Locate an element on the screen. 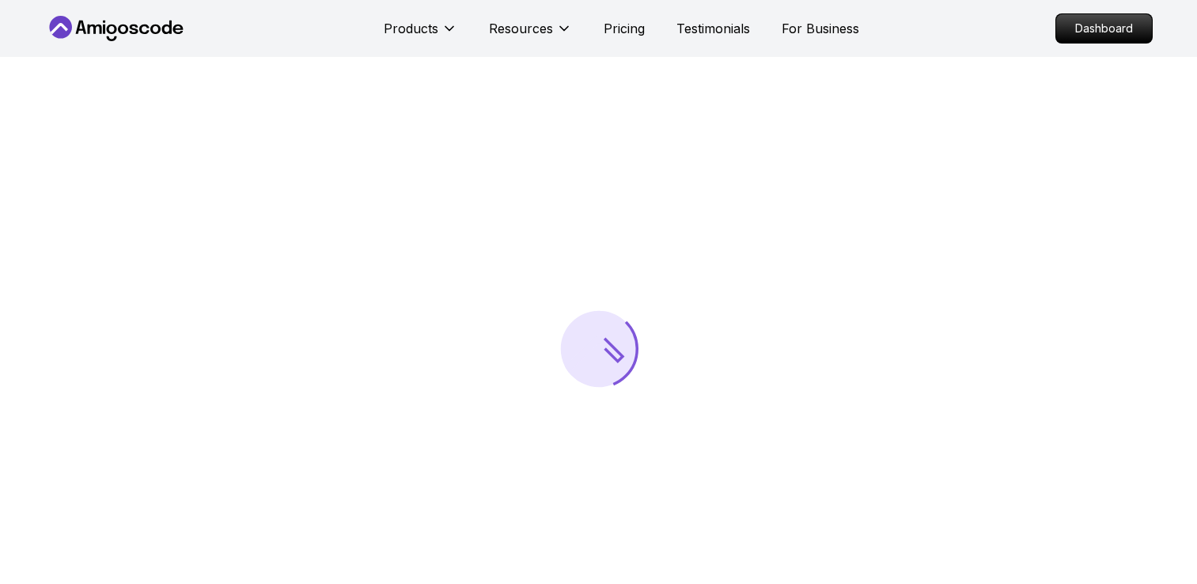 Image resolution: width=1197 pixels, height=584 pixels. p: Products is located at coordinates (411, 28).